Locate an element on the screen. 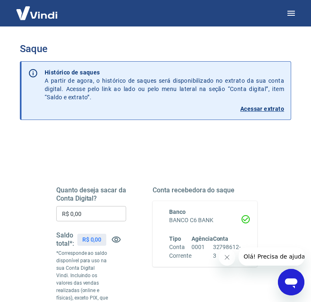 This screenshot has width=311, height=302. h6: Conta Corrente is located at coordinates (180, 251).